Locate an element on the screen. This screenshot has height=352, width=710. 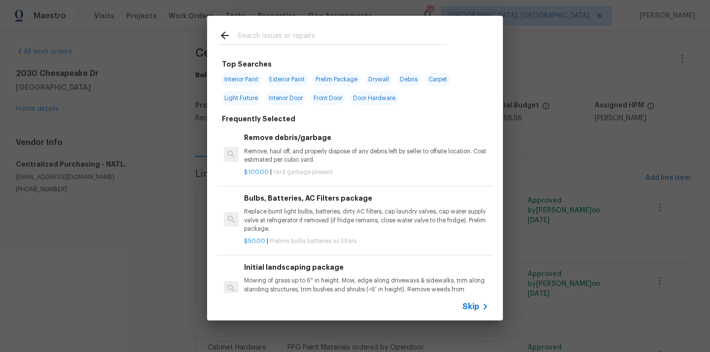
h6: Top Searches is located at coordinates (246, 64).